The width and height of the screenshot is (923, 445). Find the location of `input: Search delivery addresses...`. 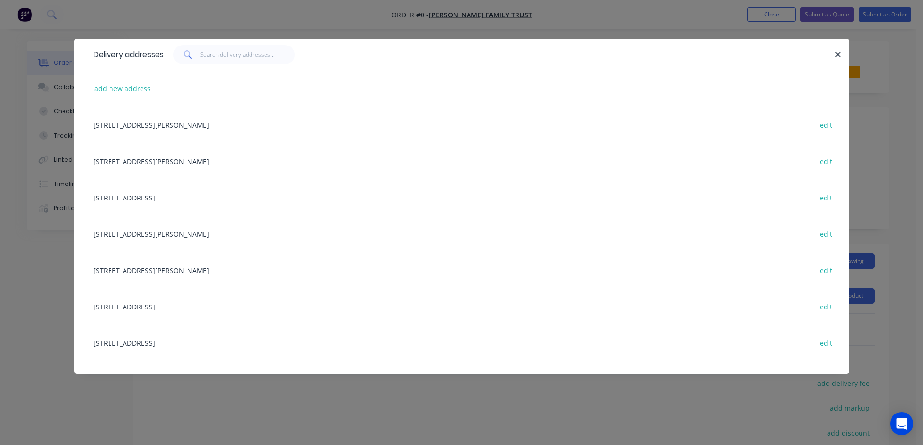

input: Search delivery addresses... is located at coordinates (247, 55).